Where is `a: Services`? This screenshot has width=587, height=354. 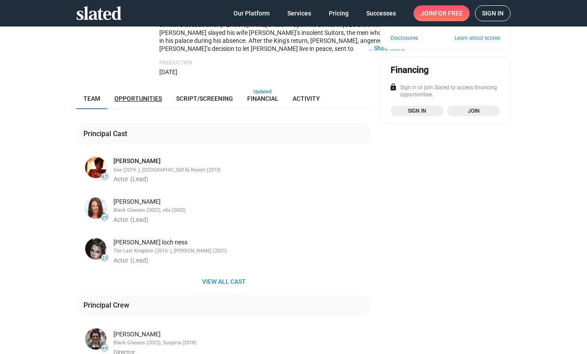 a: Services is located at coordinates (299, 13).